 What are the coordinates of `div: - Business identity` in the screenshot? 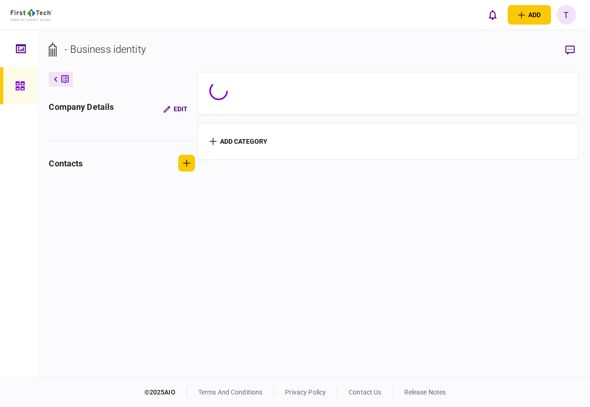 It's located at (105, 49).